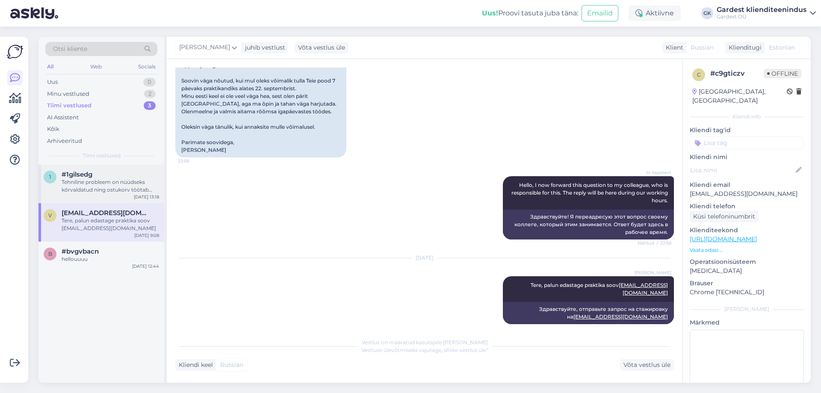  Describe the element at coordinates (655, 172) in the screenshot. I see `span: AI Assistent` at that location.